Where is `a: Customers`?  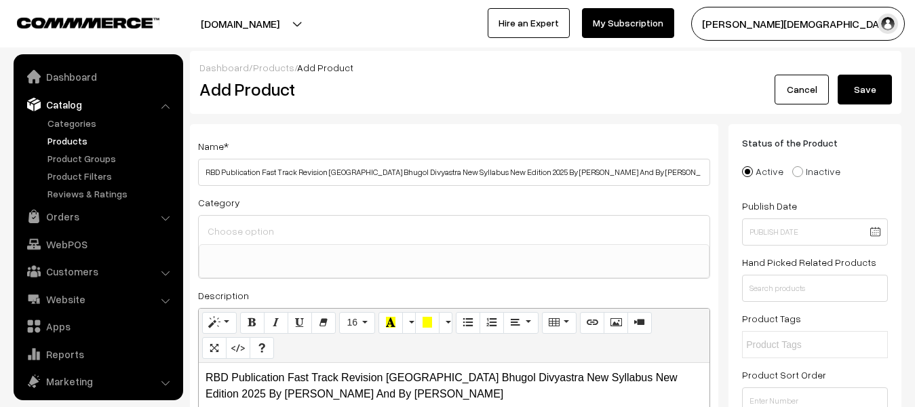
a: Customers is located at coordinates (98, 271).